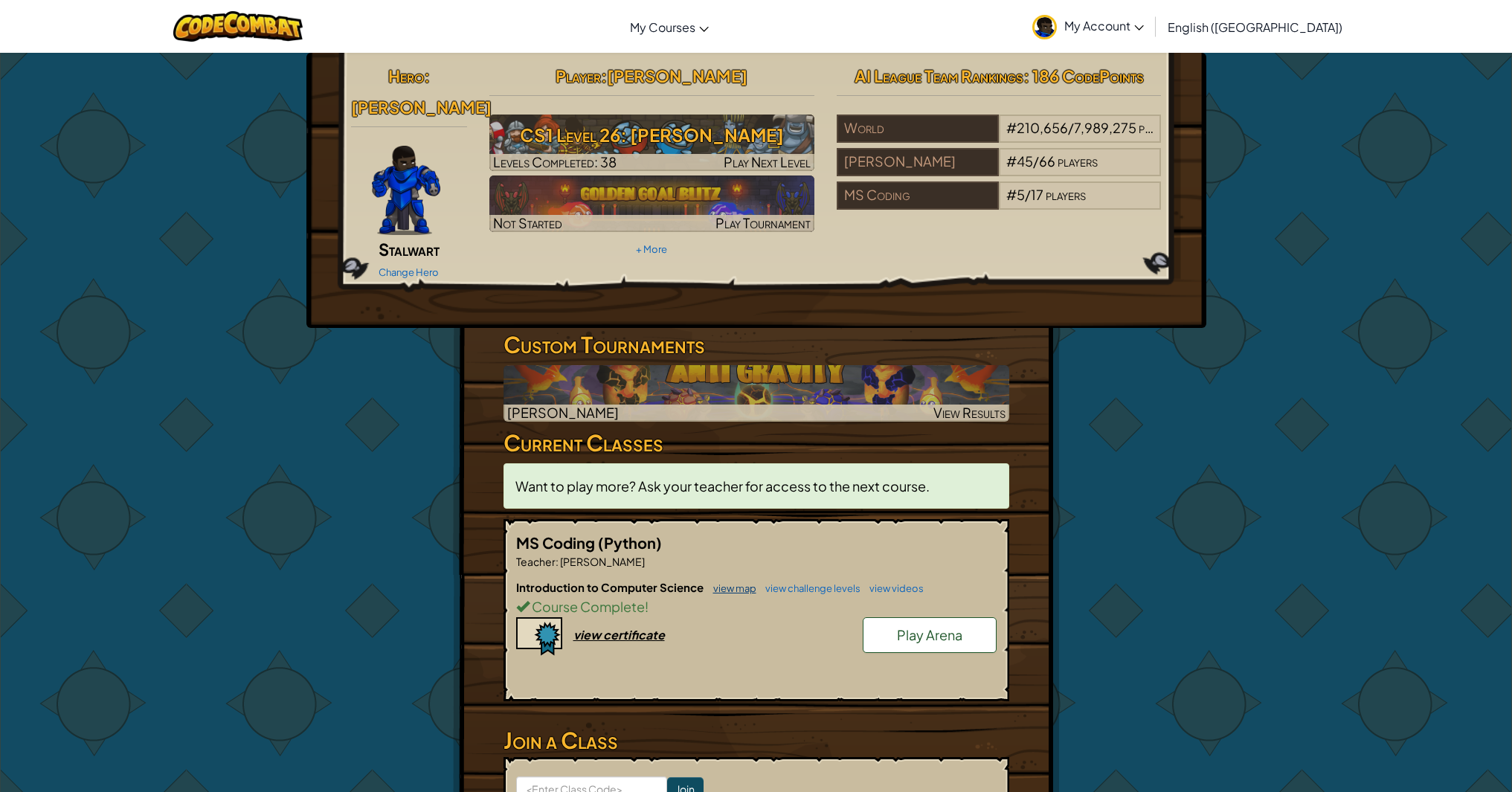  Describe the element at coordinates (409, 249) in the screenshot. I see `span: Stalwart` at that location.